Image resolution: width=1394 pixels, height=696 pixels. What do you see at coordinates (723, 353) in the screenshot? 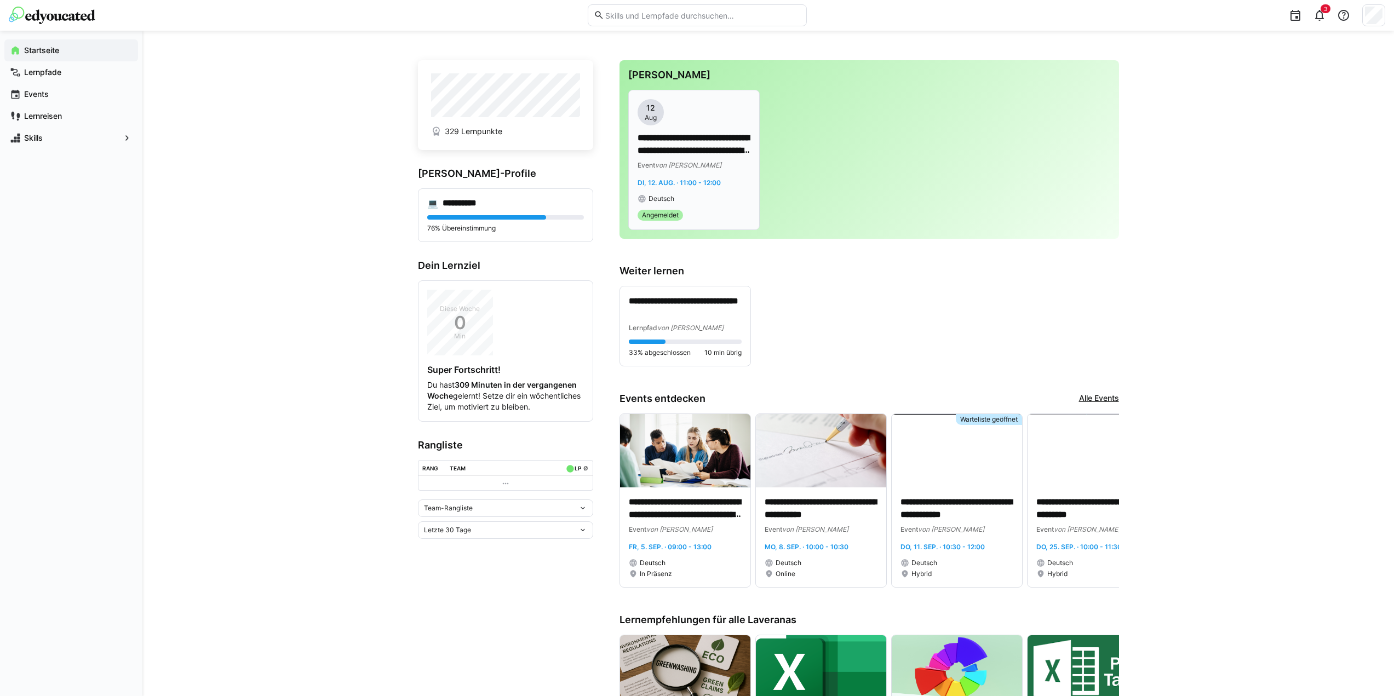
I see `span: 10 min übrig` at bounding box center [723, 353].